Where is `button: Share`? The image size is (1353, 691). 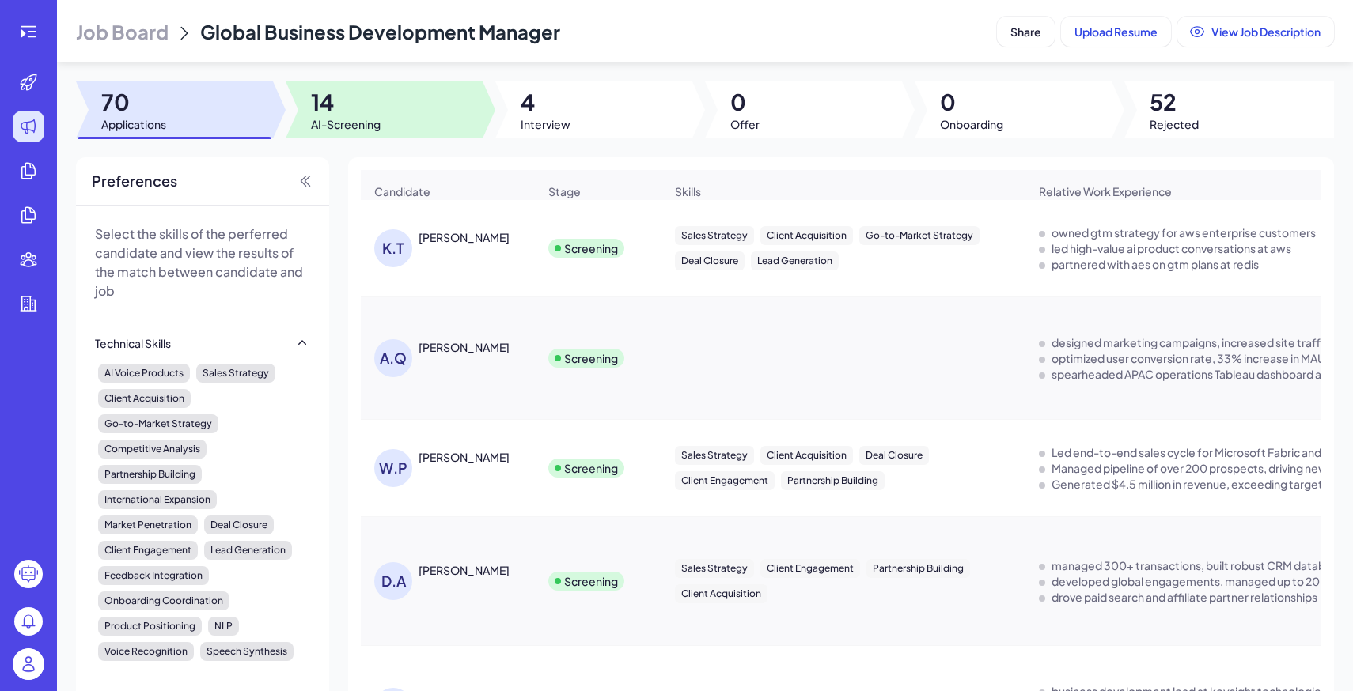 button: Share is located at coordinates (1025, 32).